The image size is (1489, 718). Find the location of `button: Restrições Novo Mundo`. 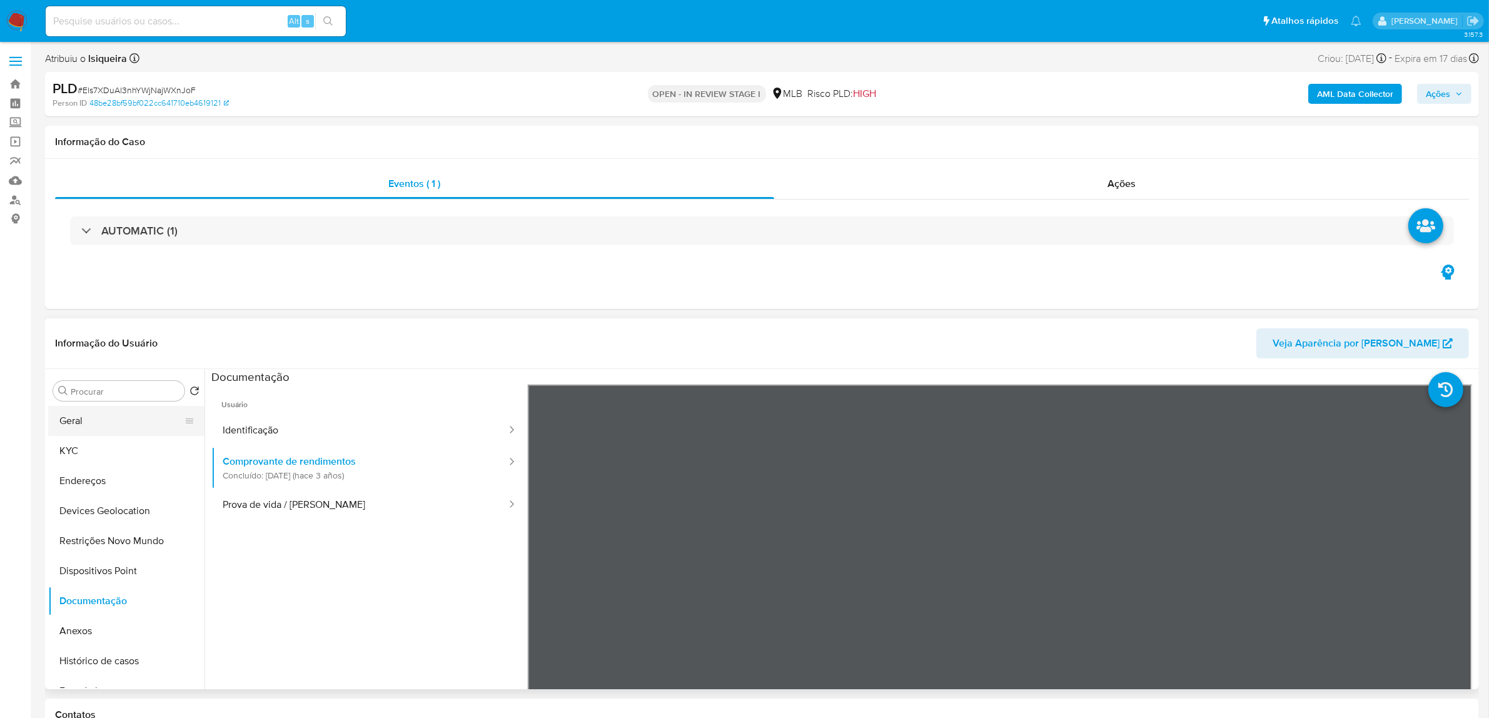

button: Restrições Novo Mundo is located at coordinates (126, 541).